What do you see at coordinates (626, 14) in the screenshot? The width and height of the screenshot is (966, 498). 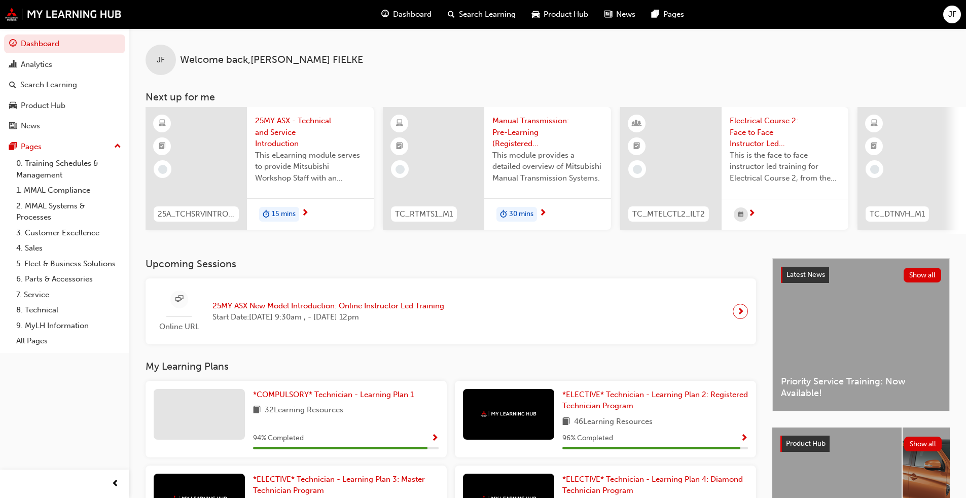 I see `span: News` at bounding box center [626, 14].